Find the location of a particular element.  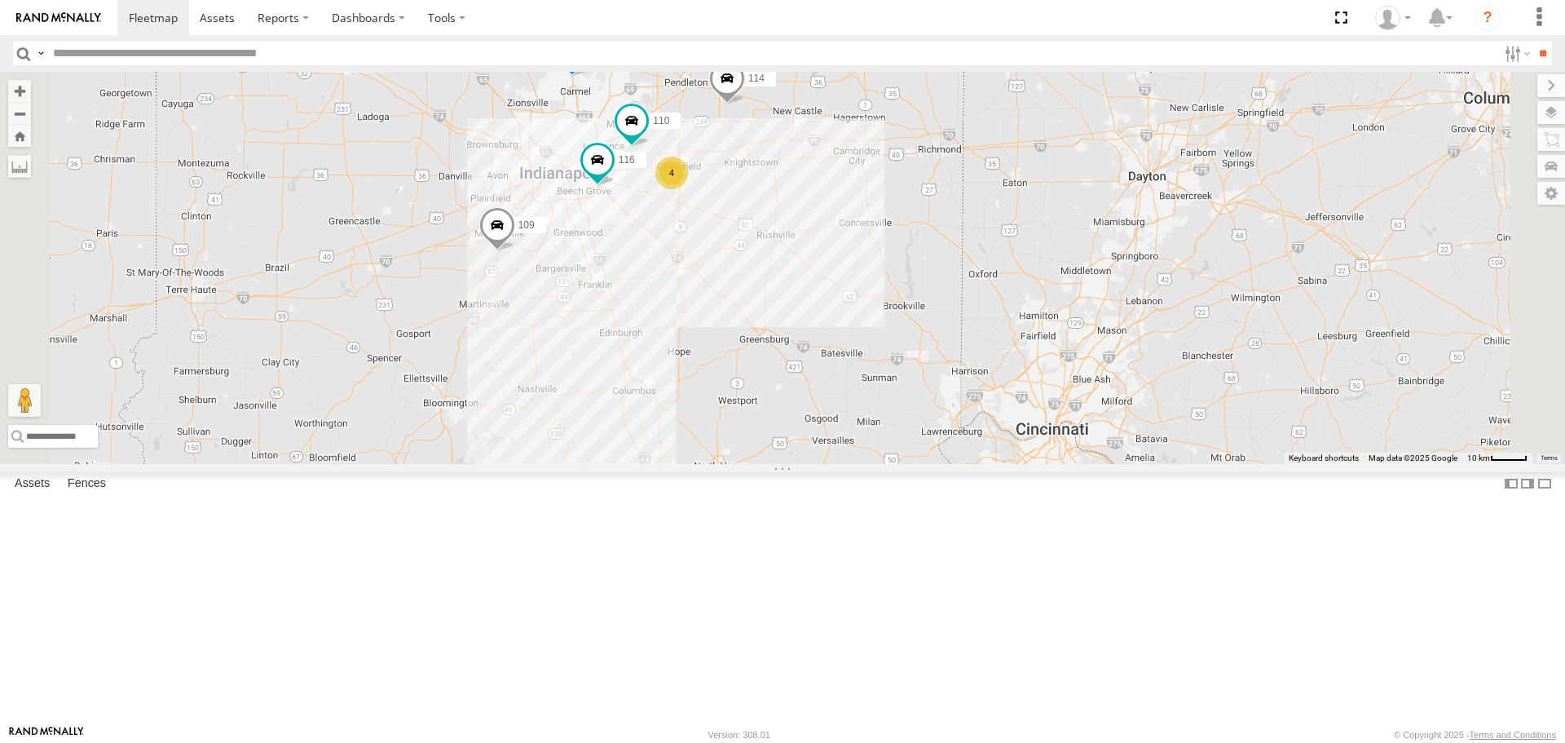

label: Search Filter Options is located at coordinates (1515, 53).